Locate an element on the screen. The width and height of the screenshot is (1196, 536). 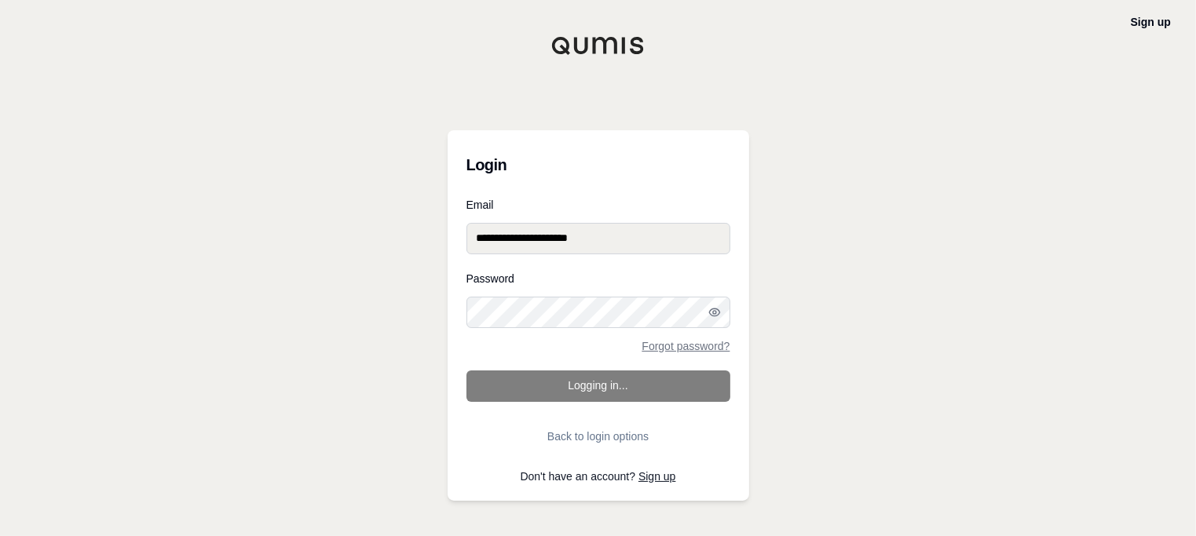
p: Don't have an account? is located at coordinates (598, 477).